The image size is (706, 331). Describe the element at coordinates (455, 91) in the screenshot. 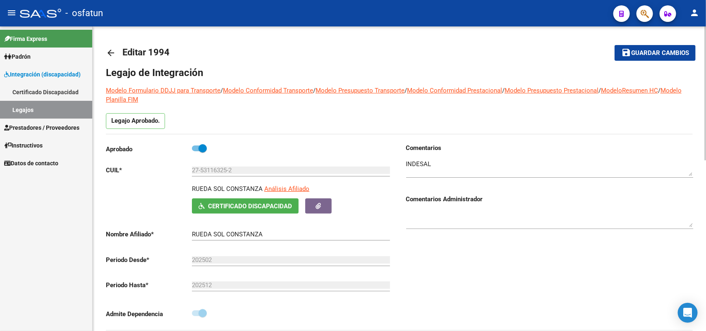

I see `a: Modelo Conformidad Prestacional` at that location.